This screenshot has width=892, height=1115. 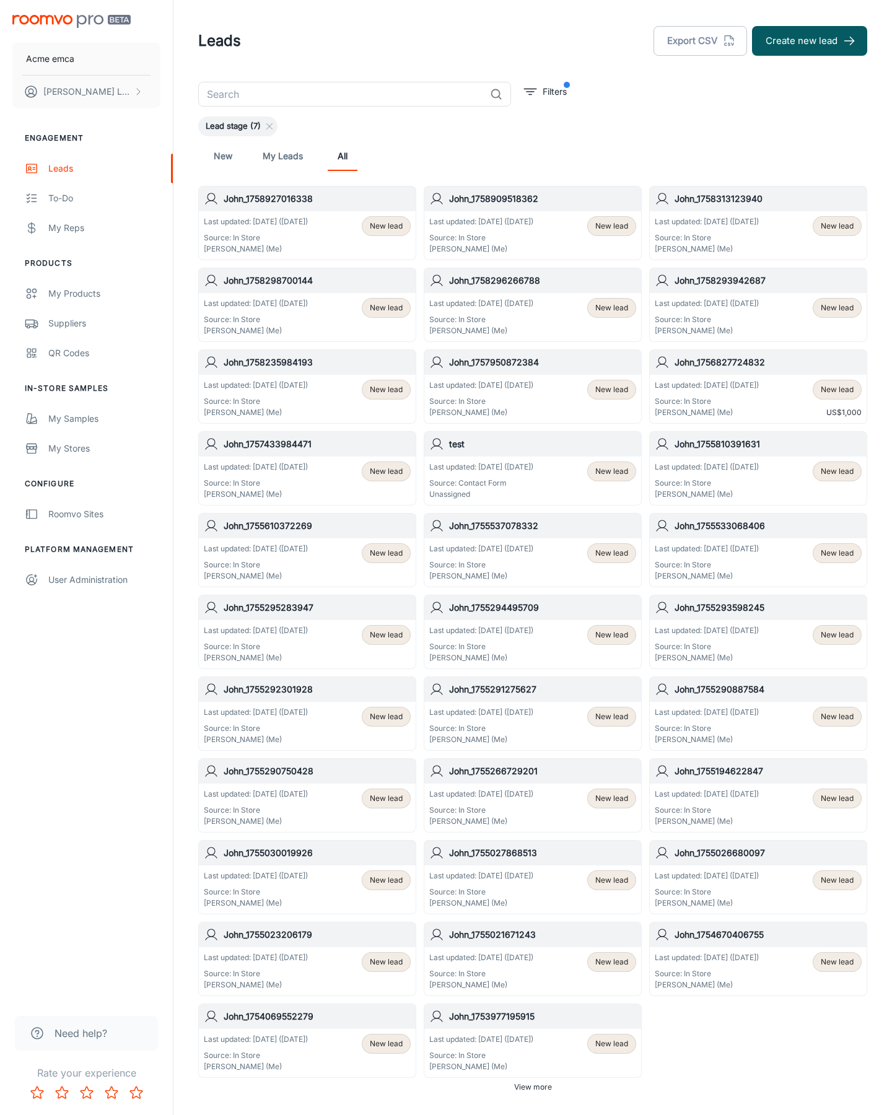 I want to click on h6: John_1755293598245, so click(x=768, y=608).